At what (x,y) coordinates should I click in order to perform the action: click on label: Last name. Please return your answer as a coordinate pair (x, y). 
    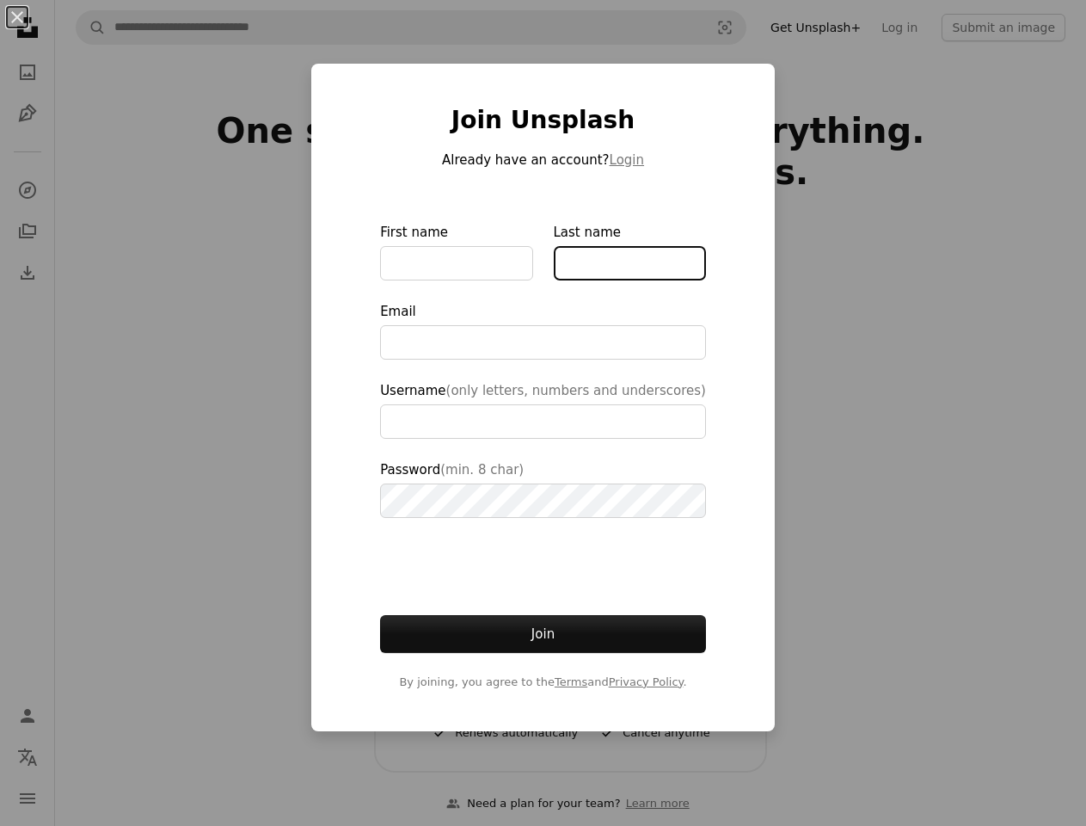
    Looking at the image, I should click on (630, 251).